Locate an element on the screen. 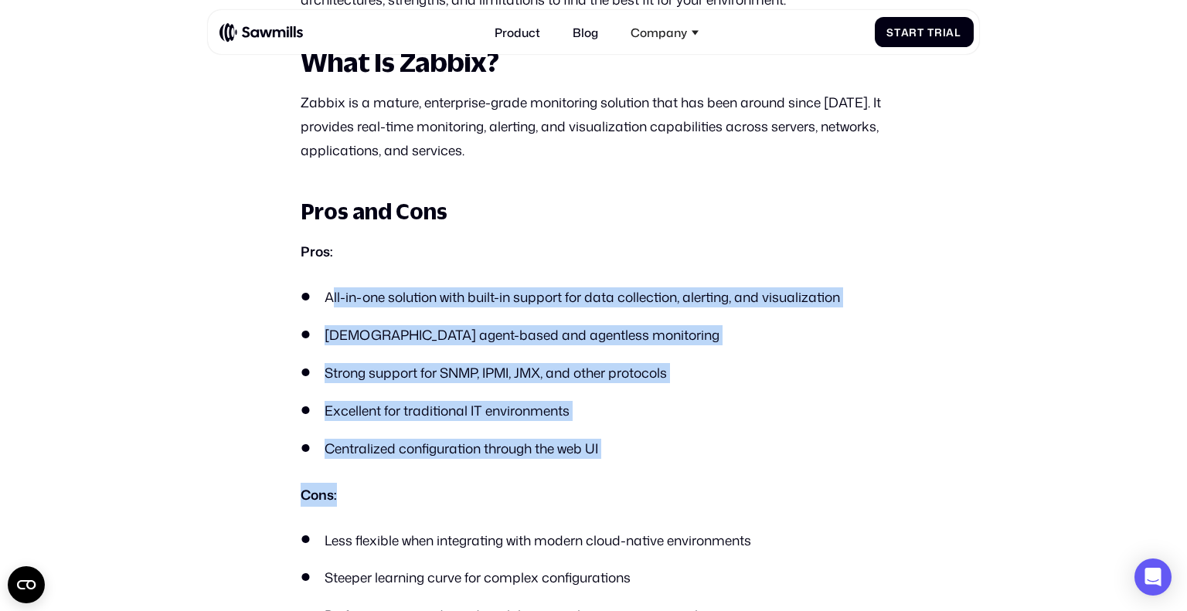  span: S is located at coordinates (890, 32).